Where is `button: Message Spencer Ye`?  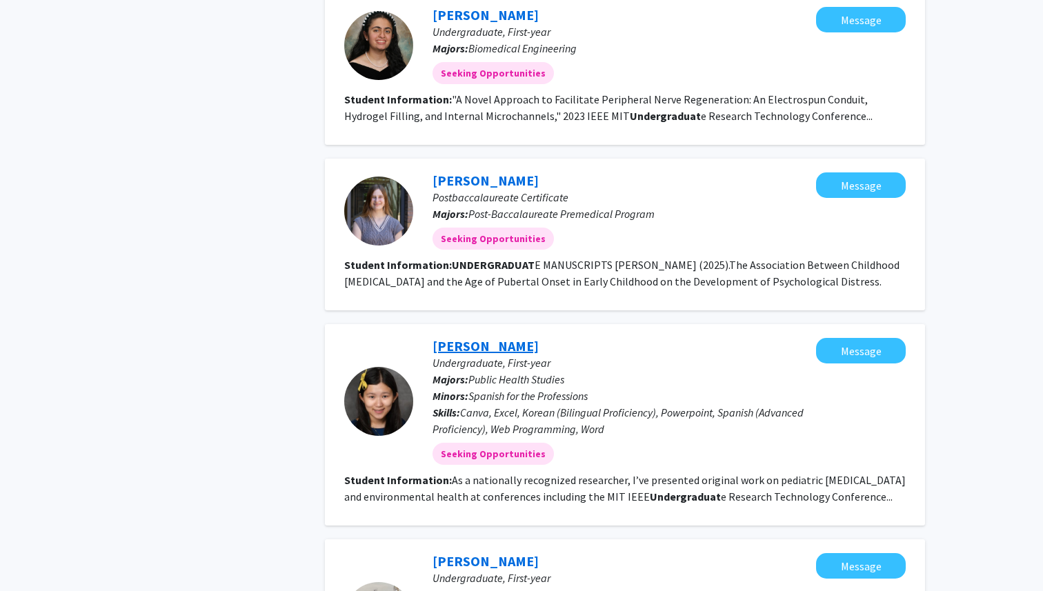 button: Message Spencer Ye is located at coordinates (861, 566).